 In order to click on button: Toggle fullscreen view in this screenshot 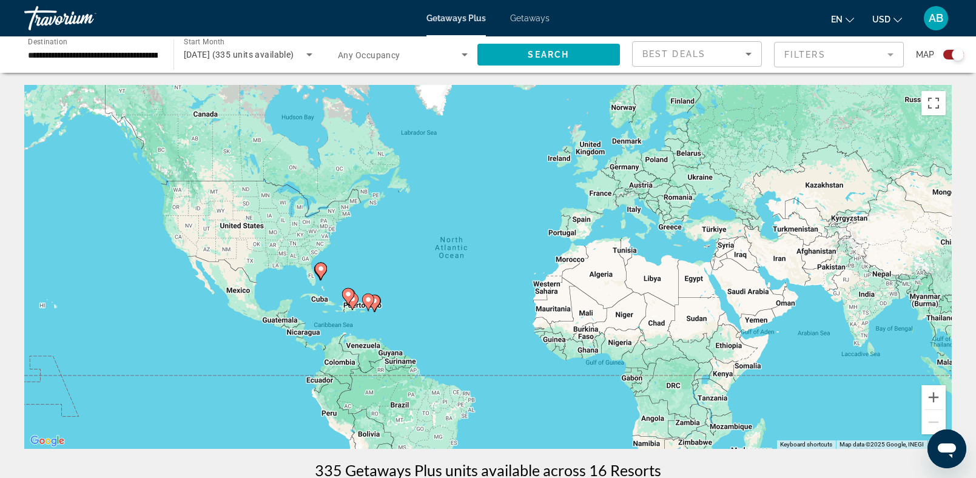, I will do `click(933, 103)`.